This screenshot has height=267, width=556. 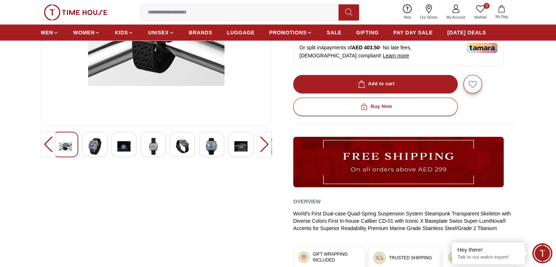 I want to click on img: Tamara, so click(x=481, y=48).